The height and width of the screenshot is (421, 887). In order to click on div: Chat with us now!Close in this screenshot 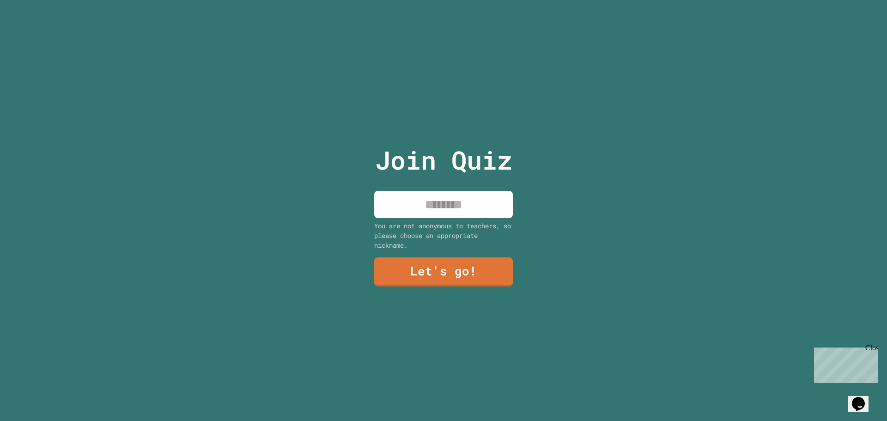, I will do `click(34, 31)`.